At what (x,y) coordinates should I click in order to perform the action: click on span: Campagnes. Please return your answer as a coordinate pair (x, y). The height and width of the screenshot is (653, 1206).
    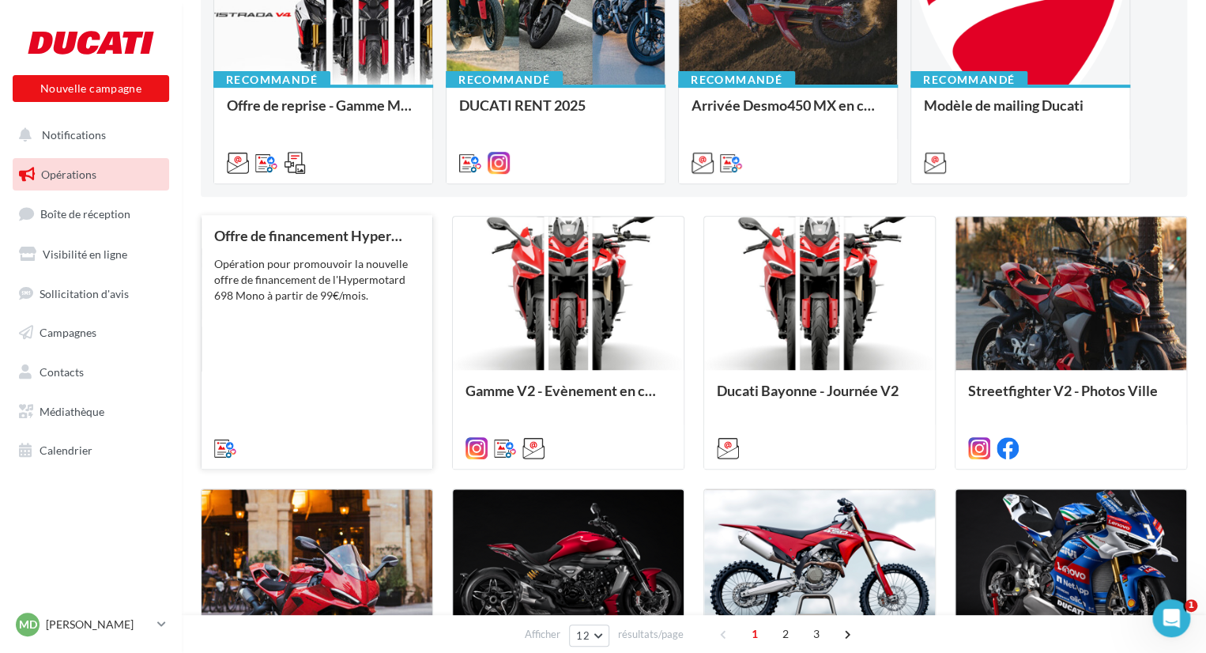
    Looking at the image, I should click on (68, 332).